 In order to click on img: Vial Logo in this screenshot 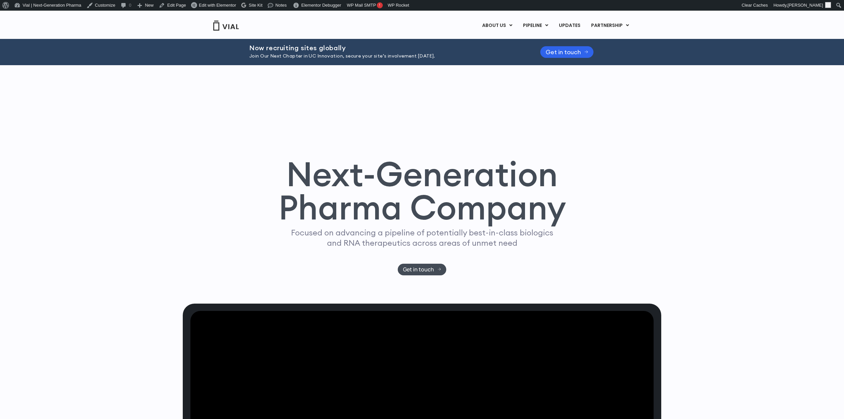, I will do `click(226, 26)`.